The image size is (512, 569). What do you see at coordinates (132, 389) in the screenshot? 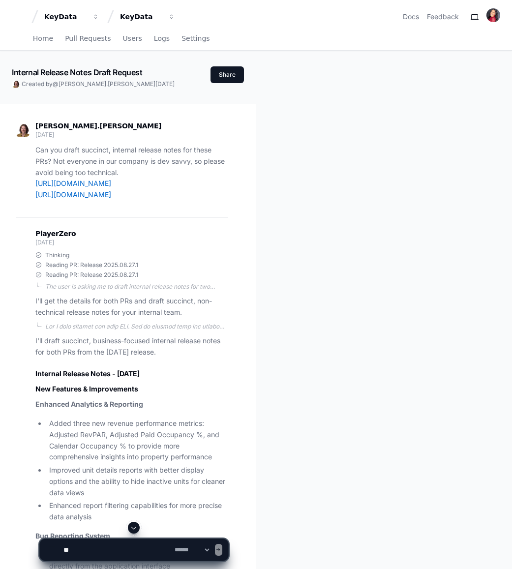
I see `h3: New Features & Improvements` at bounding box center [132, 389].